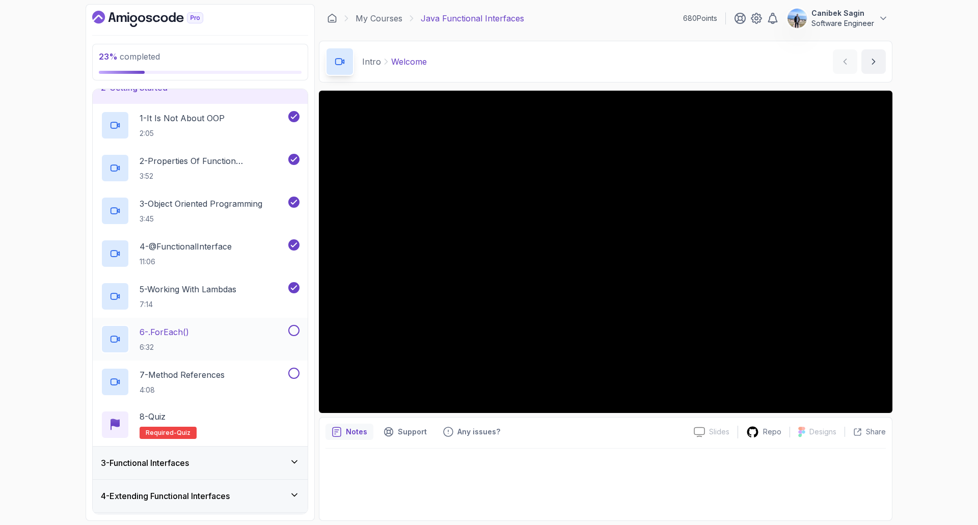 This screenshot has height=525, width=978. What do you see at coordinates (200, 425) in the screenshot?
I see `button: 8-QuizRequired-quiz` at bounding box center [200, 425].